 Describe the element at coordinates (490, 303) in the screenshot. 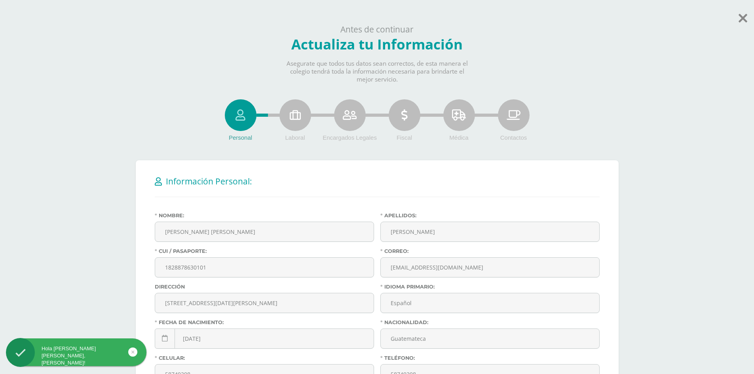

I see `input: Idioma Primario` at that location.